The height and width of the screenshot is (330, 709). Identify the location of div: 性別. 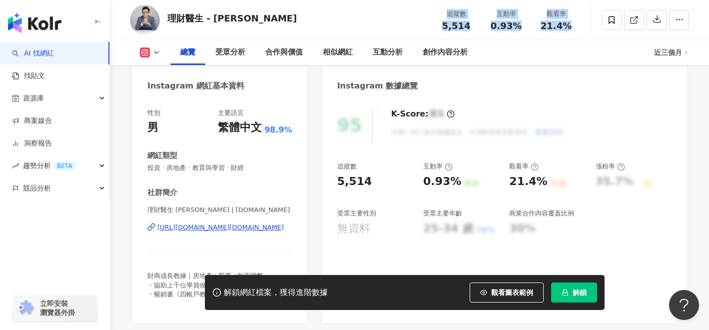
(154, 113).